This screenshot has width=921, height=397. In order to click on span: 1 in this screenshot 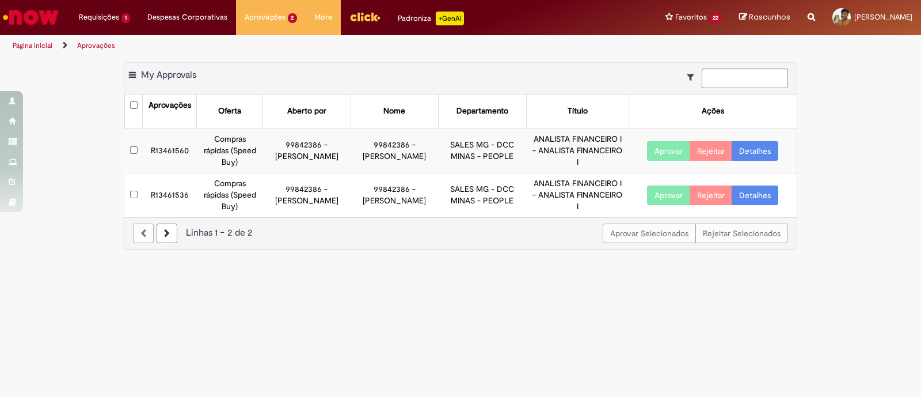, I will do `click(125, 18)`.